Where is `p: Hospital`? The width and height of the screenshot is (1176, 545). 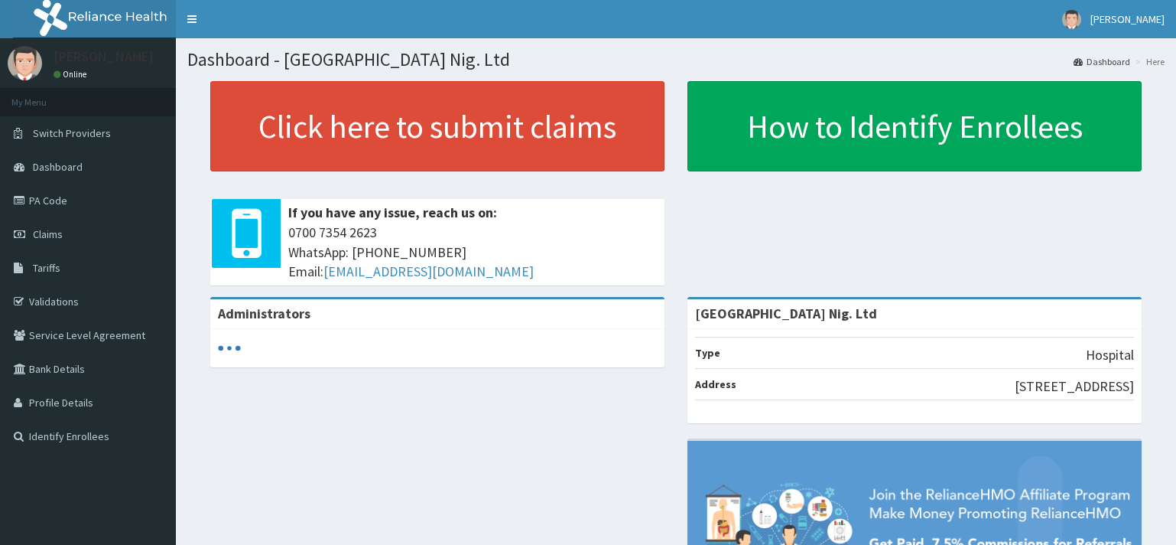
p: Hospital is located at coordinates (1110, 355).